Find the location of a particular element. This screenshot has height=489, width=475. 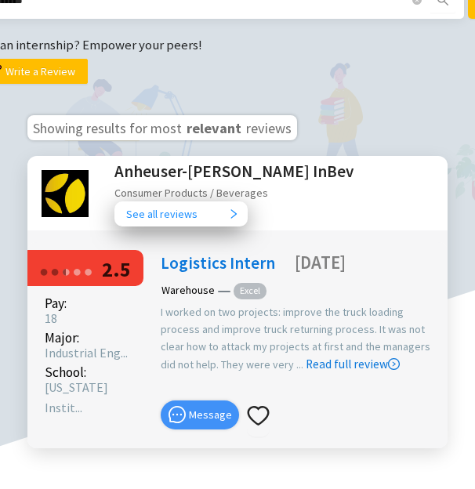

span: Industrial Eng... is located at coordinates (86, 353).